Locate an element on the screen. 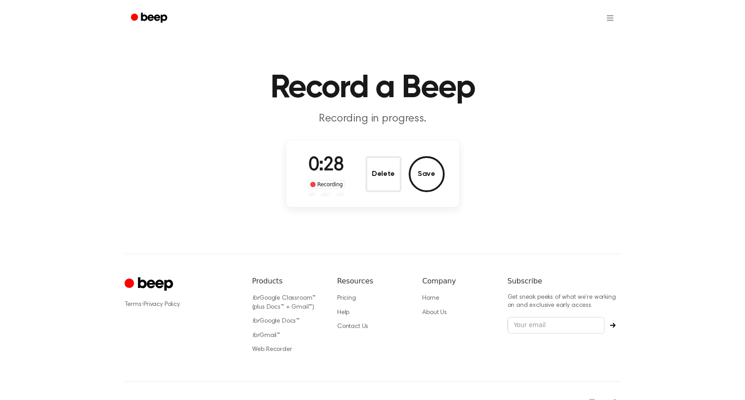 This screenshot has width=745, height=400. a: Cruip is located at coordinates (150, 284).